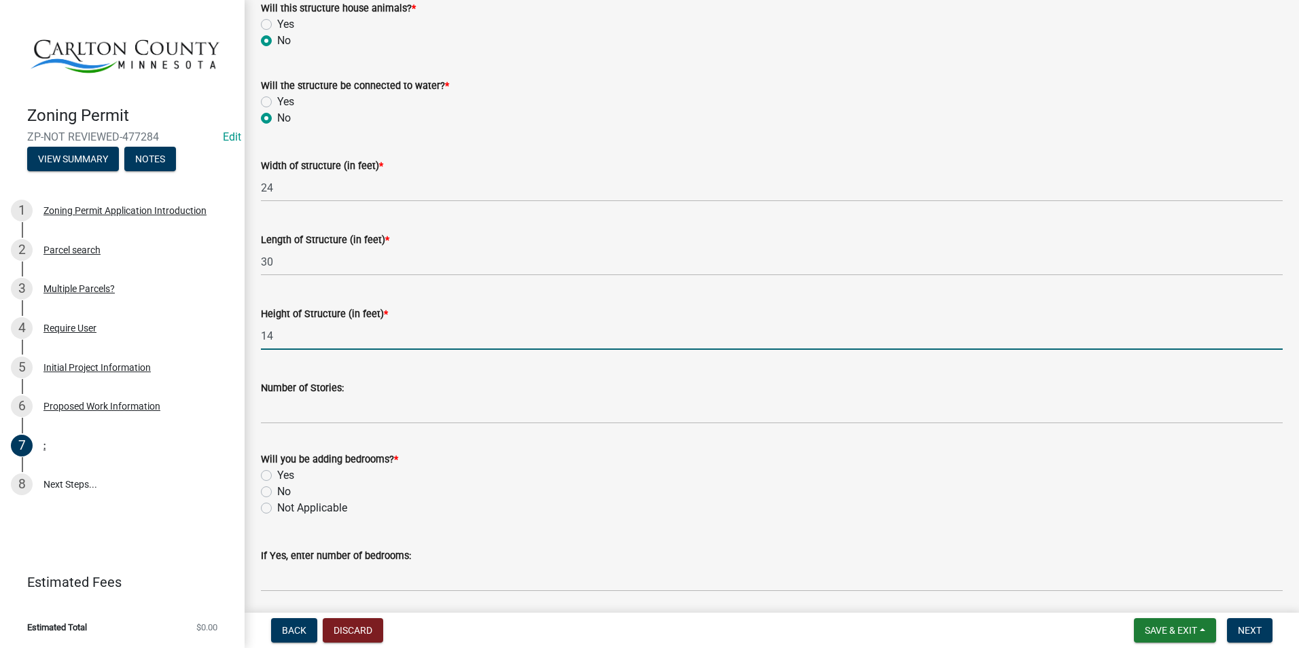 The image size is (1299, 648). What do you see at coordinates (329, 460) in the screenshot?
I see `label: Will you be adding bedrooms?` at bounding box center [329, 460].